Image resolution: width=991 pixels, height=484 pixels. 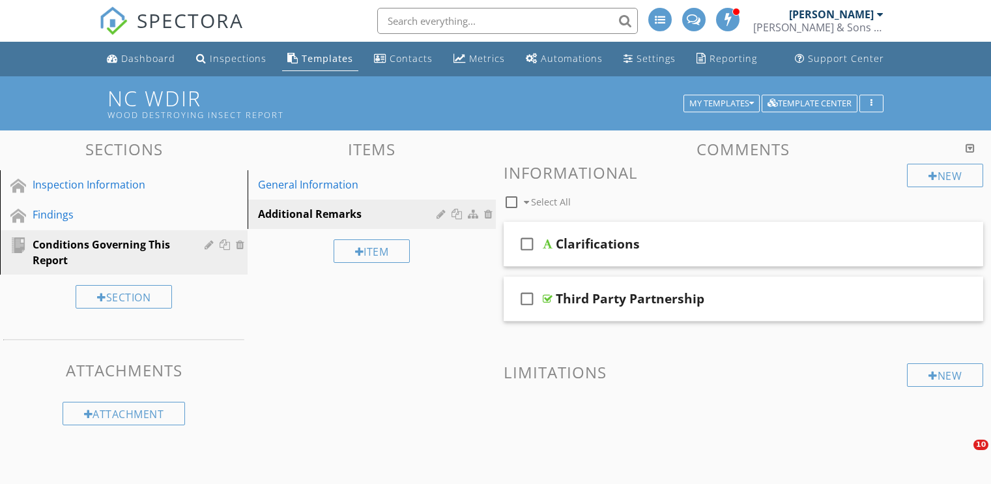 What do you see at coordinates (809, 102) in the screenshot?
I see `a: Template Center` at bounding box center [809, 102].